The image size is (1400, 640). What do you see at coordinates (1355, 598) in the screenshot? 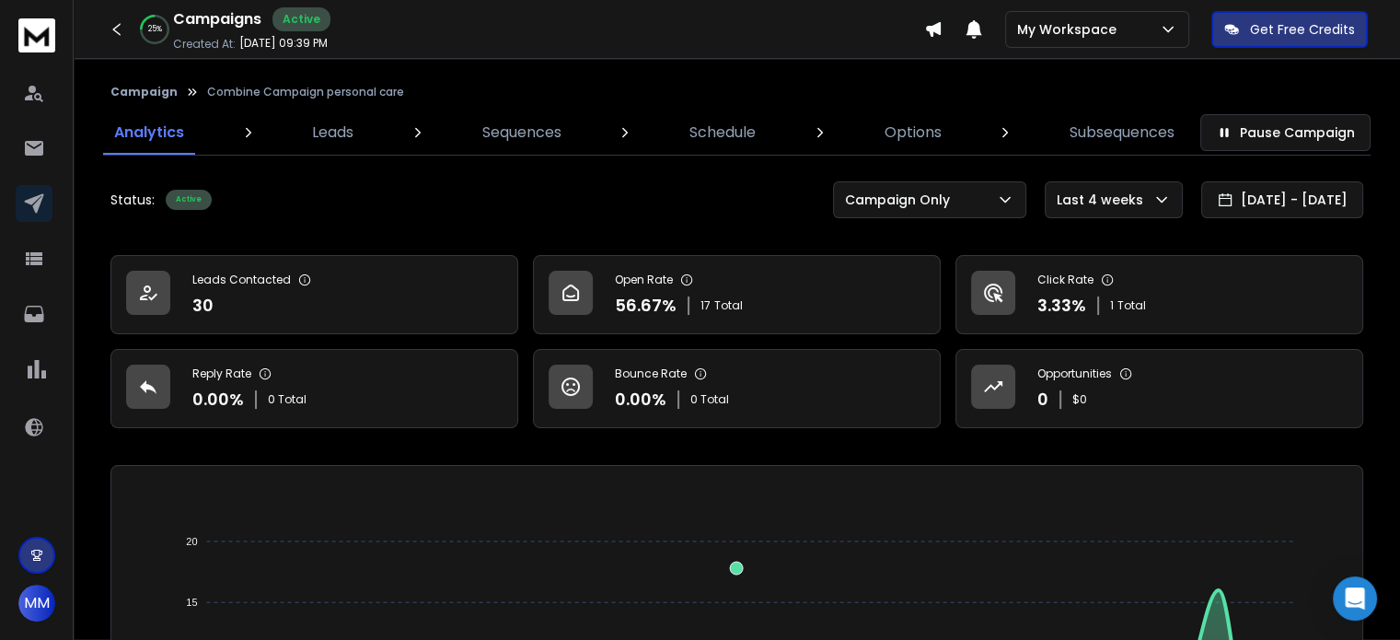
I see `div: Open Intercom Messenger` at bounding box center [1355, 598].